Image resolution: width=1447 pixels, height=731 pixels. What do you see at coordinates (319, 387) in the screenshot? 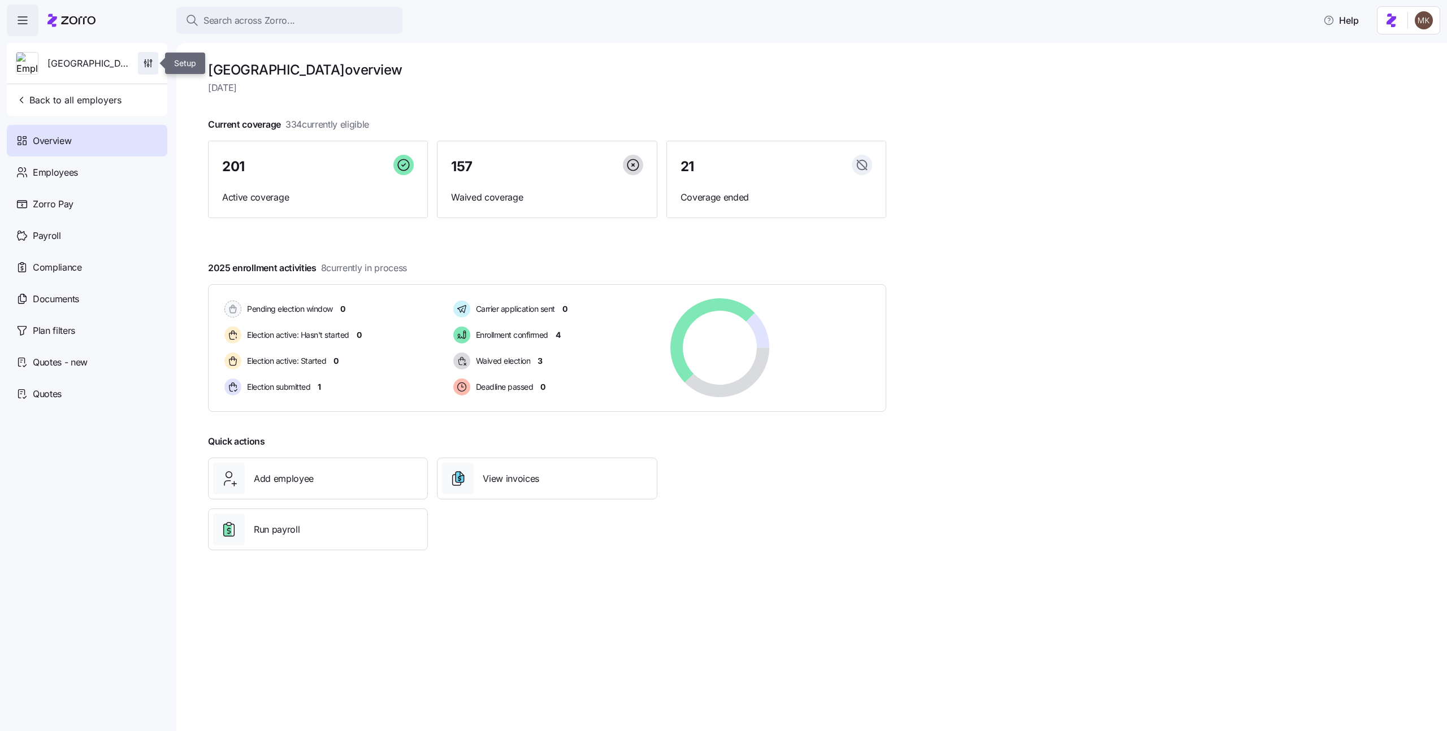
I see `span: 1` at bounding box center [319, 387].